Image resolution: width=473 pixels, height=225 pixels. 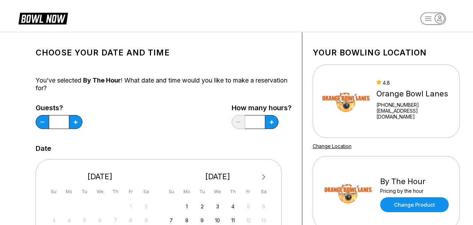 What do you see at coordinates (187, 220) in the screenshot?
I see `div: Choose Monday, September 8th, 2025` at bounding box center [187, 220].